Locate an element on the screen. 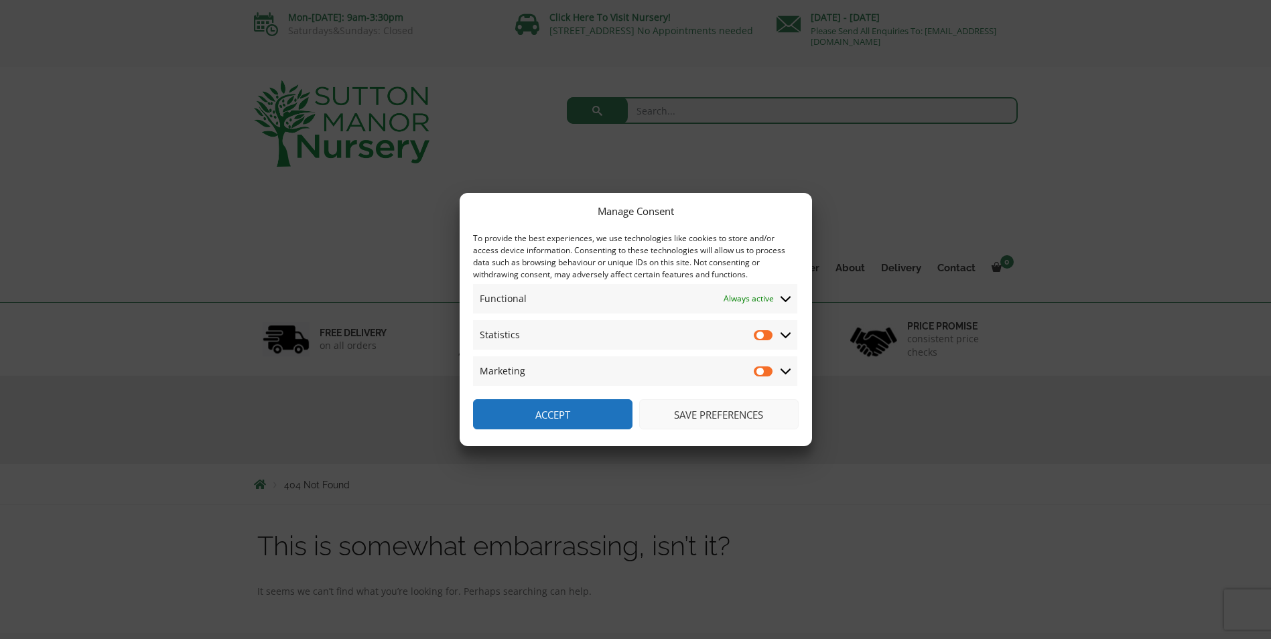 This screenshot has width=1271, height=639. span: Functional is located at coordinates (503, 299).